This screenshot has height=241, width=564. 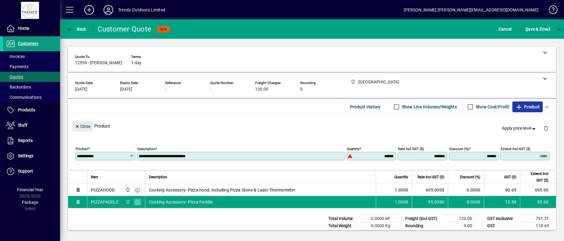 I want to click on mat-label: Extend incl GST ($), so click(x=516, y=149).